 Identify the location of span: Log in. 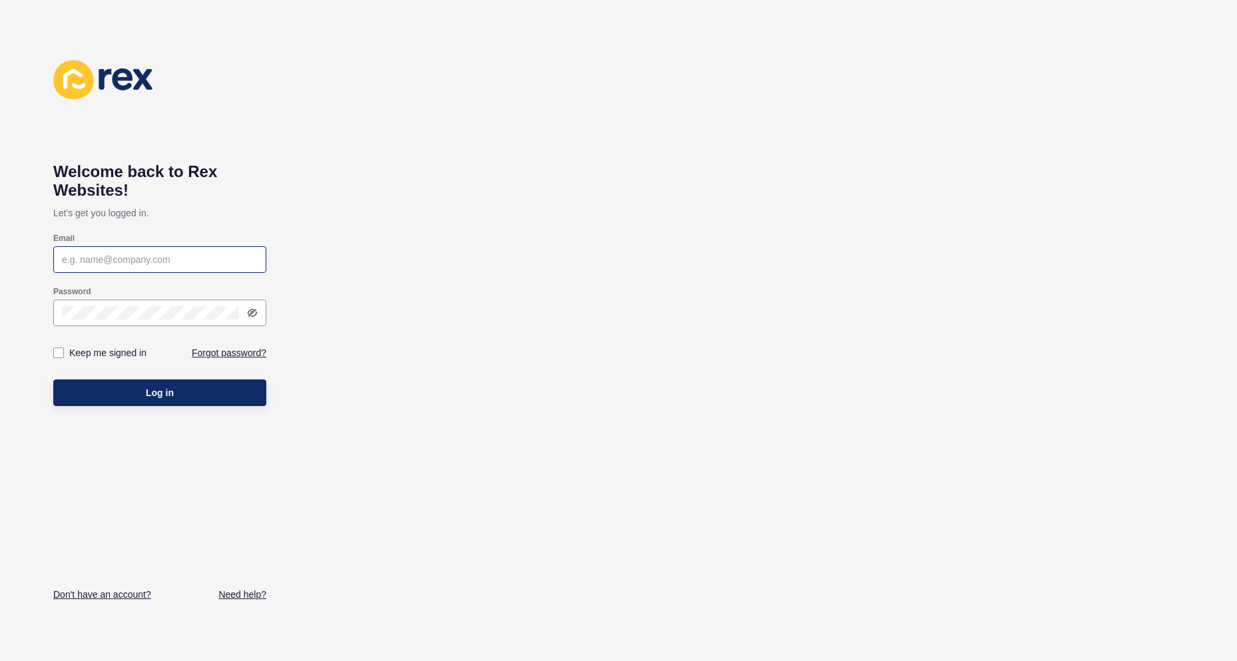
(160, 393).